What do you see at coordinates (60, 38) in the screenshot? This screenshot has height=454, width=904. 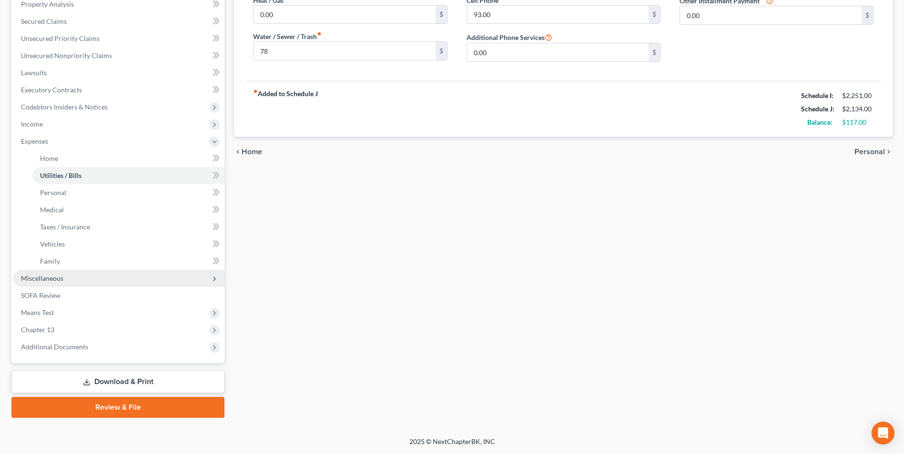 I see `span: Unsecured Priority Claims` at bounding box center [60, 38].